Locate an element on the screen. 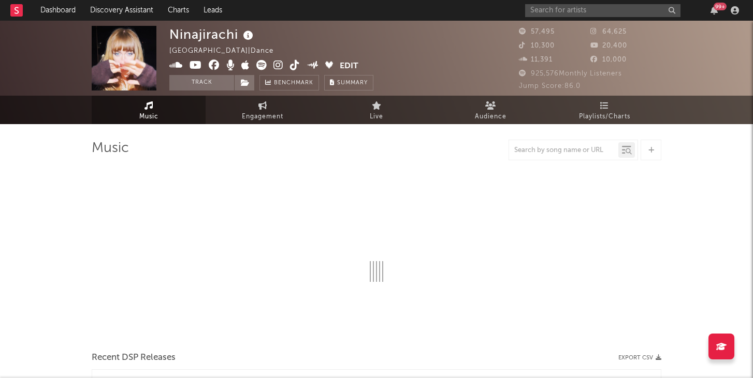  span: 20,400 is located at coordinates (608, 46).